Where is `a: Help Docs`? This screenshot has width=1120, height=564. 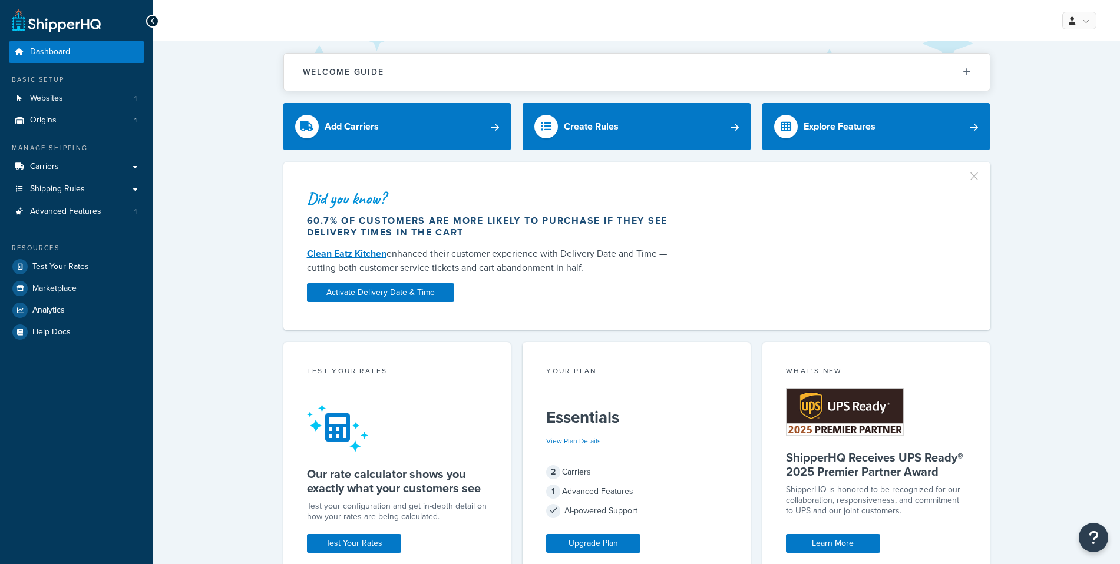 a: Help Docs is located at coordinates (77, 332).